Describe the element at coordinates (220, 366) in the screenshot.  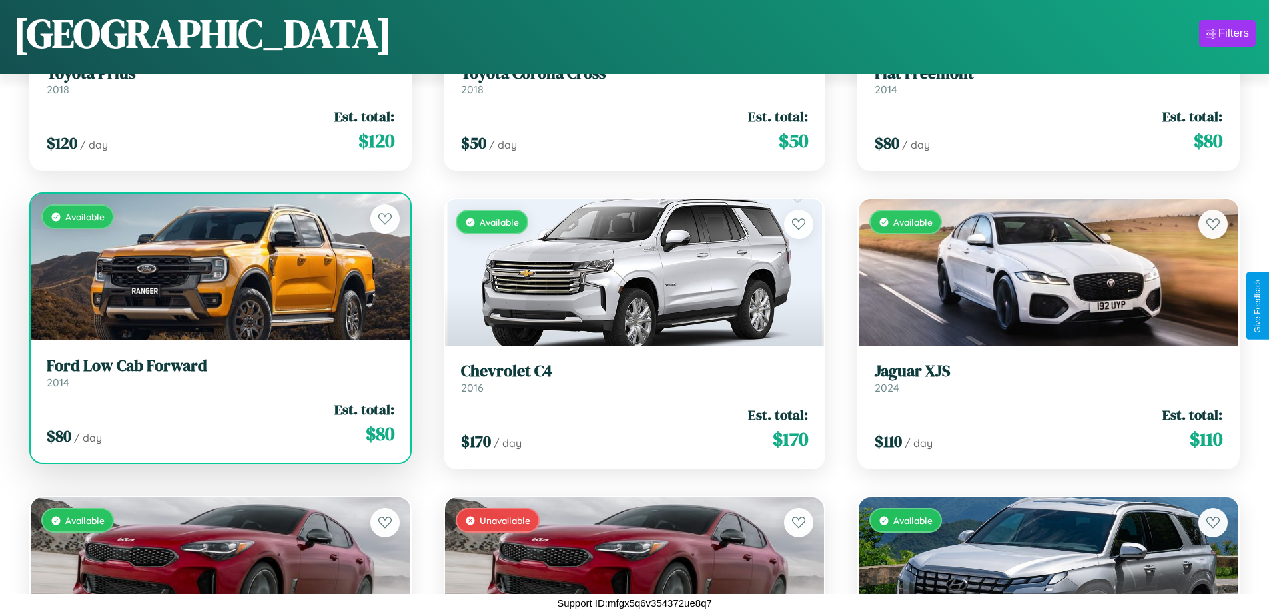
I see `h3: Ford Low Cab Forward` at that location.